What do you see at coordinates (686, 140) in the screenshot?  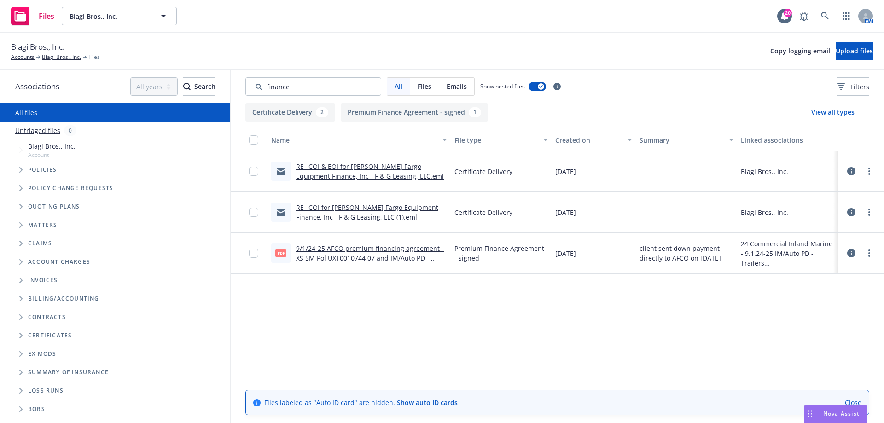 I see `button: Summary` at bounding box center [686, 140].